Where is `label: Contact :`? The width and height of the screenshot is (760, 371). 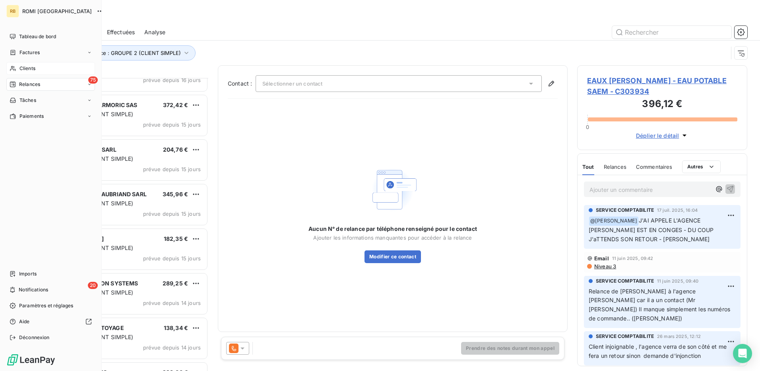
label: Contact : is located at coordinates (242, 84).